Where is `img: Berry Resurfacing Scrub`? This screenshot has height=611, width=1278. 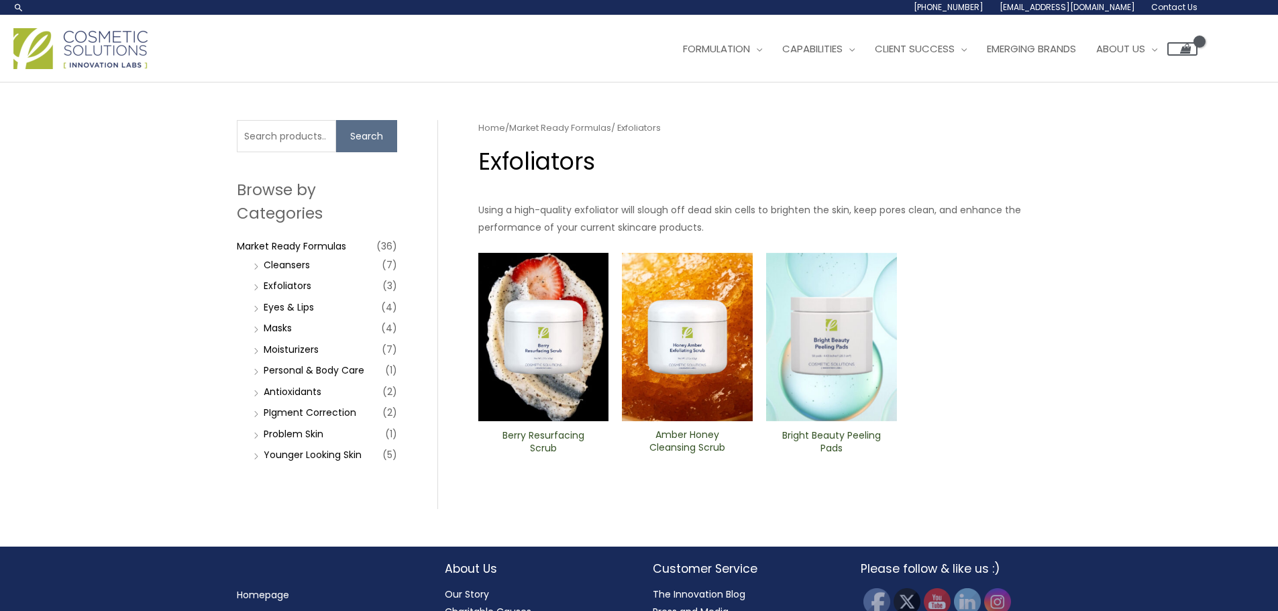
img: Berry Resurfacing Scrub is located at coordinates (543, 337).